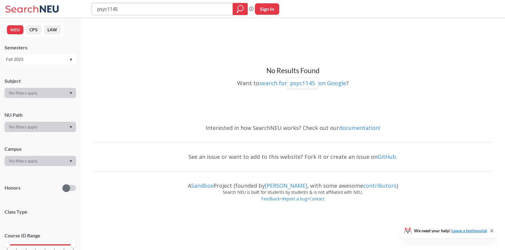 The width and height of the screenshot is (505, 250). Describe the element at coordinates (202, 186) in the screenshot. I see `a: Sandbox` at that location.